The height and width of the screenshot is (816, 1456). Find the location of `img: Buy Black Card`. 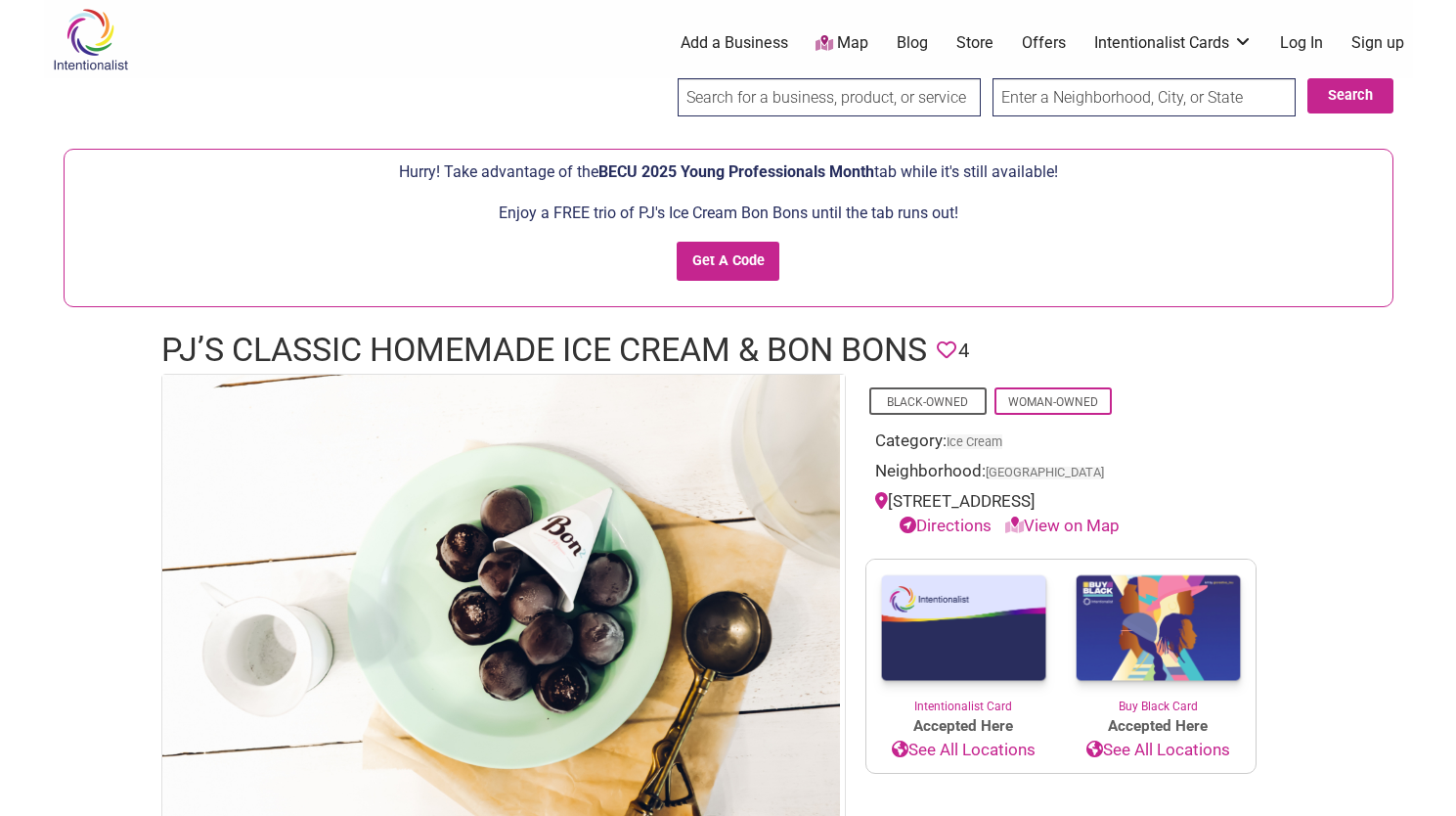

img: Buy Black Card is located at coordinates (1158, 629).